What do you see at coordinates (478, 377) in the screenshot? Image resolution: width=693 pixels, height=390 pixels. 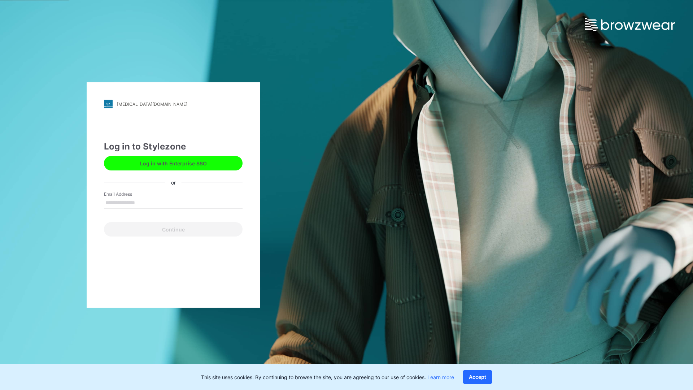 I see `button: Accept` at bounding box center [478, 377].